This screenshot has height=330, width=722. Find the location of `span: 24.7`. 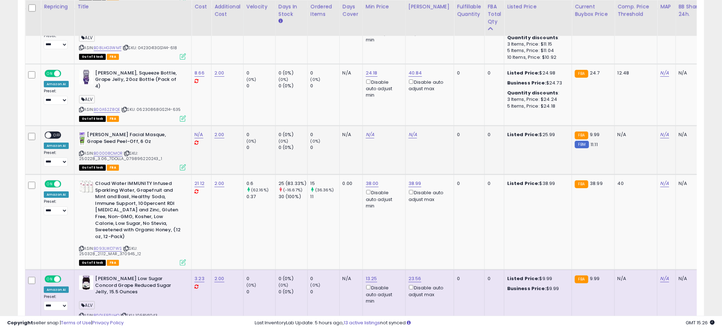

span: 24.7 is located at coordinates (596, 73).